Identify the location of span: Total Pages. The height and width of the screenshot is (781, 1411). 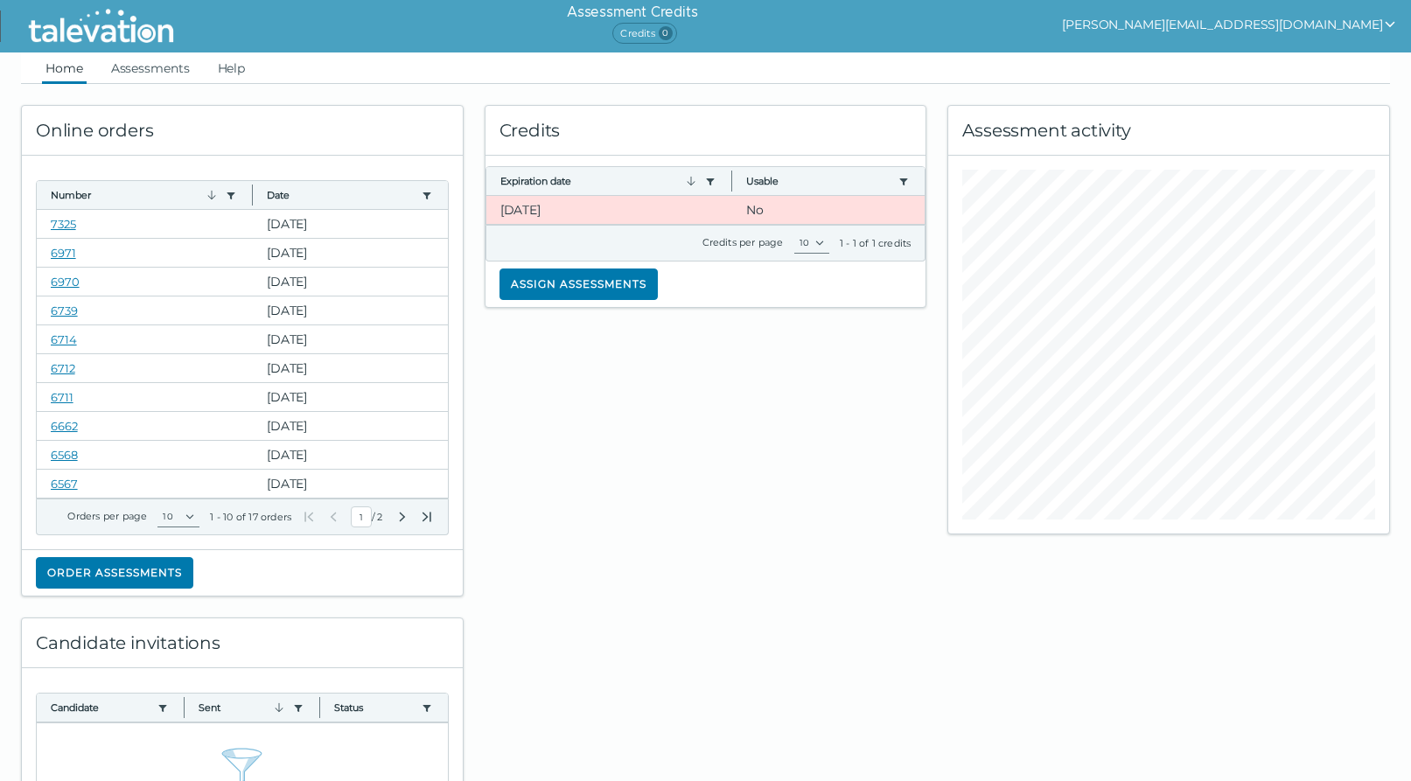
(380, 517).